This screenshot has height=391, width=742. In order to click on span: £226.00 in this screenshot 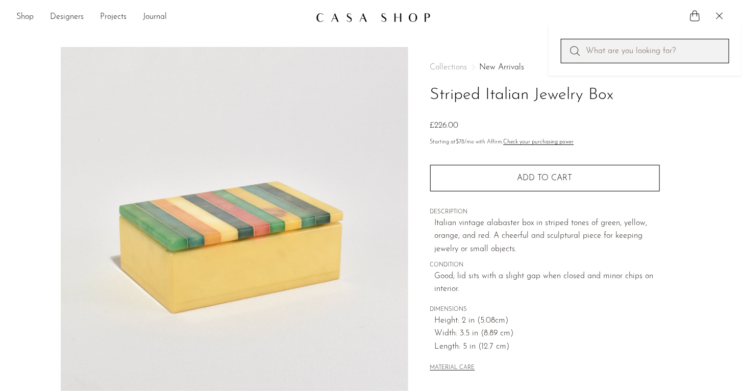, I will do `click(444, 125)`.